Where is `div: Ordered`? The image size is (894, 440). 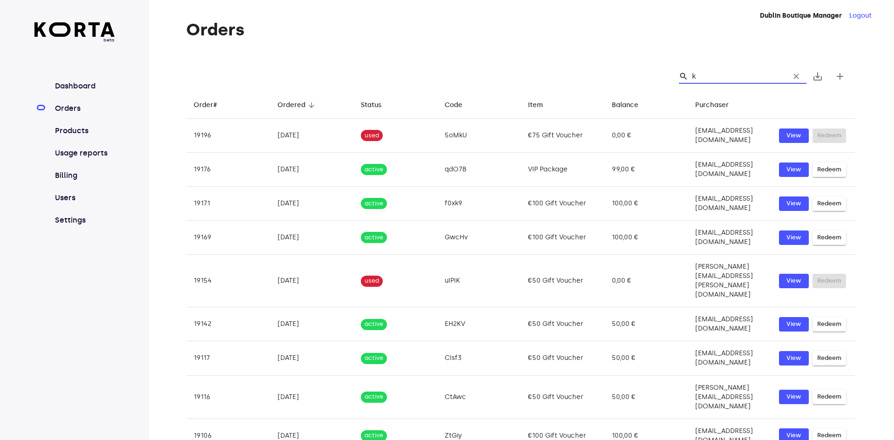
div: Ordered is located at coordinates (291, 105).